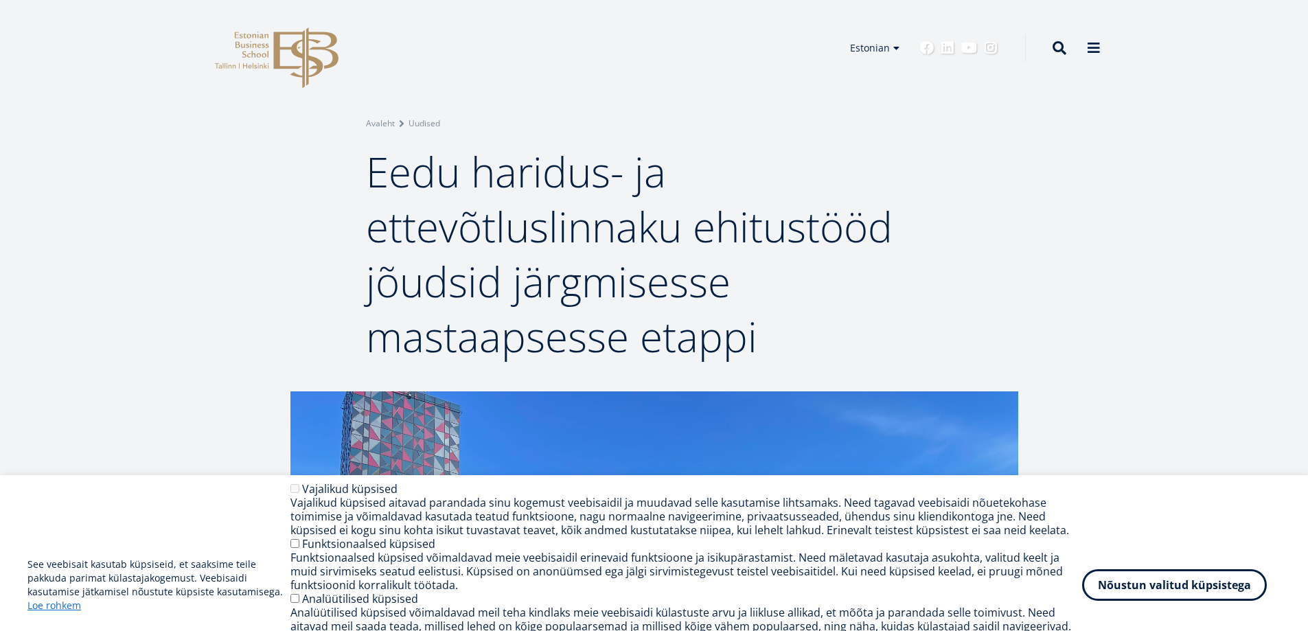 The width and height of the screenshot is (1308, 631). What do you see at coordinates (686, 516) in the screenshot?
I see `div: Vajalikud küpsised aitavad parandada sinu kogemust veebisaidil ja muudavad selle kasutamise lihts...` at bounding box center [686, 516].